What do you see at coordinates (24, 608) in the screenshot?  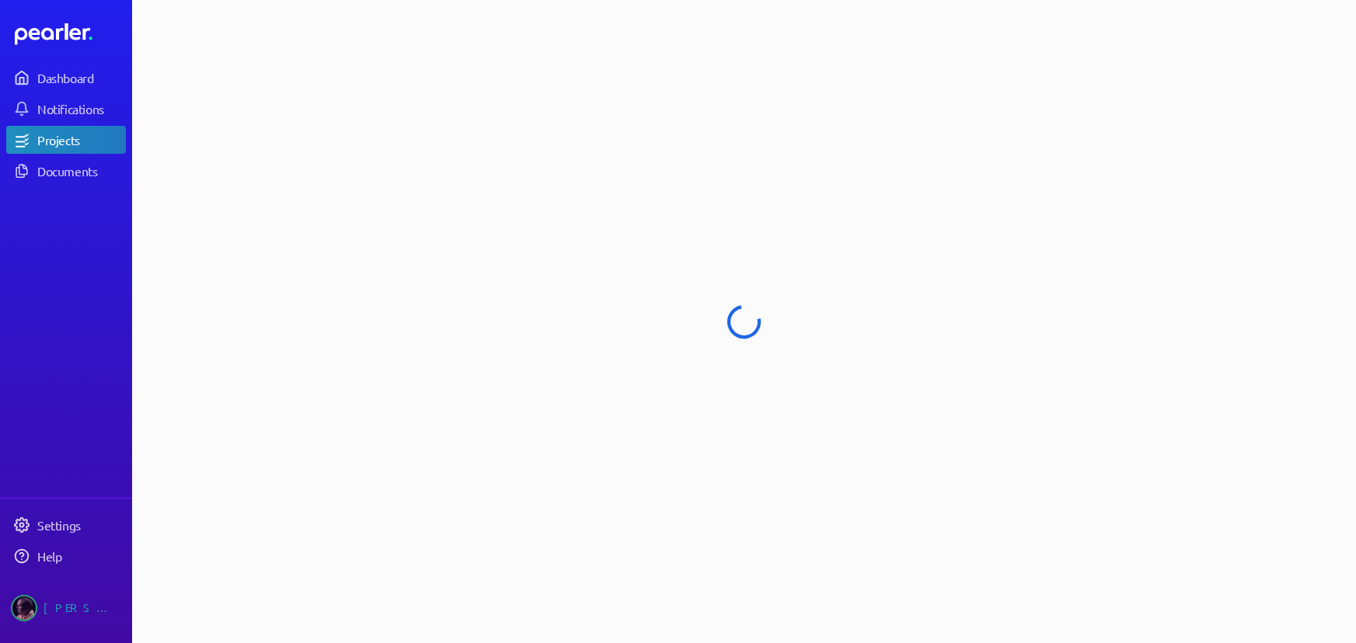 I see `img: Ryan Baird` at bounding box center [24, 608].